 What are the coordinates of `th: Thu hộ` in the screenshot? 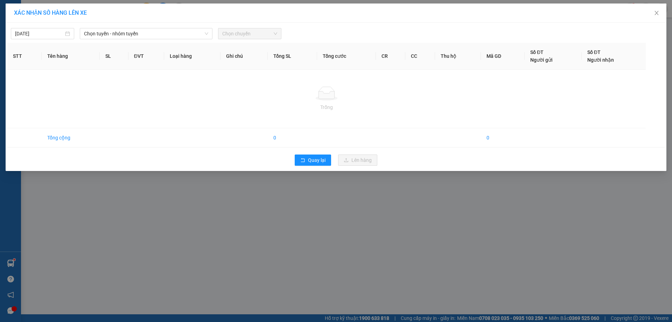 It's located at (458, 56).